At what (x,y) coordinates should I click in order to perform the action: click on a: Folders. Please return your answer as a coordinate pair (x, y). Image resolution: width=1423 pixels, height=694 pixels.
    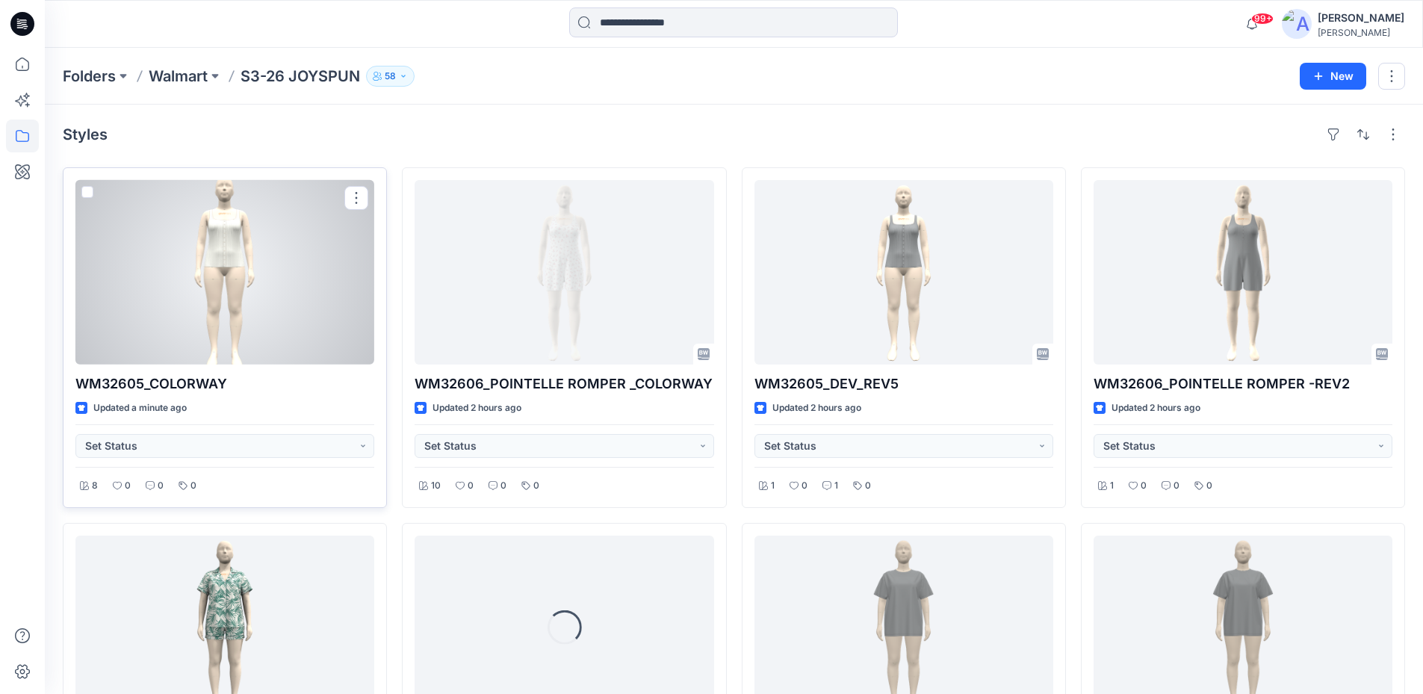
    Looking at the image, I should click on (89, 76).